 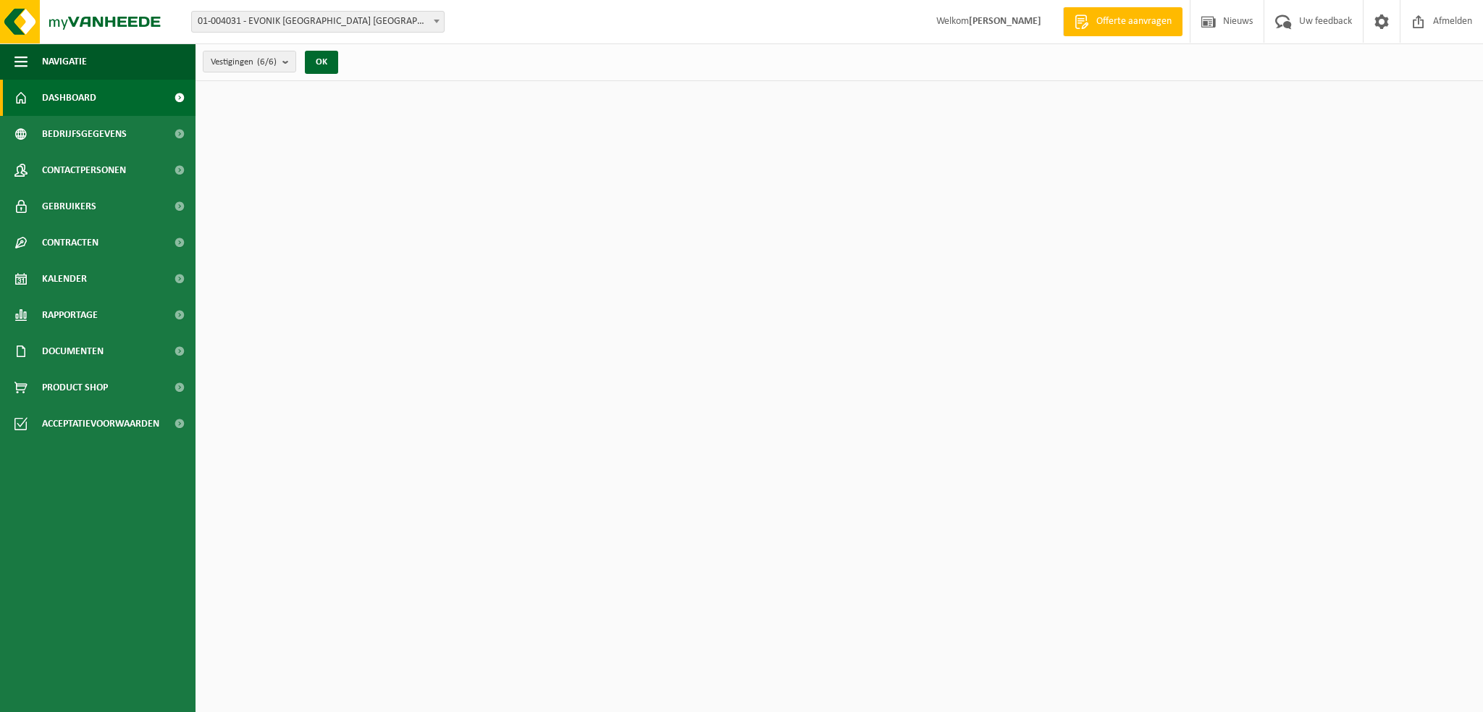 What do you see at coordinates (64, 279) in the screenshot?
I see `span: Kalender` at bounding box center [64, 279].